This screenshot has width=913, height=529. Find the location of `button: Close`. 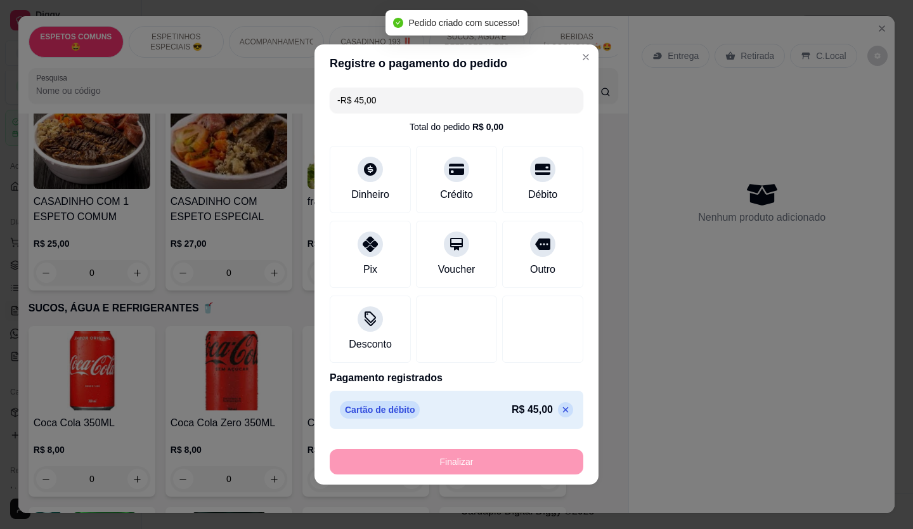

button: Close is located at coordinates (586, 57).